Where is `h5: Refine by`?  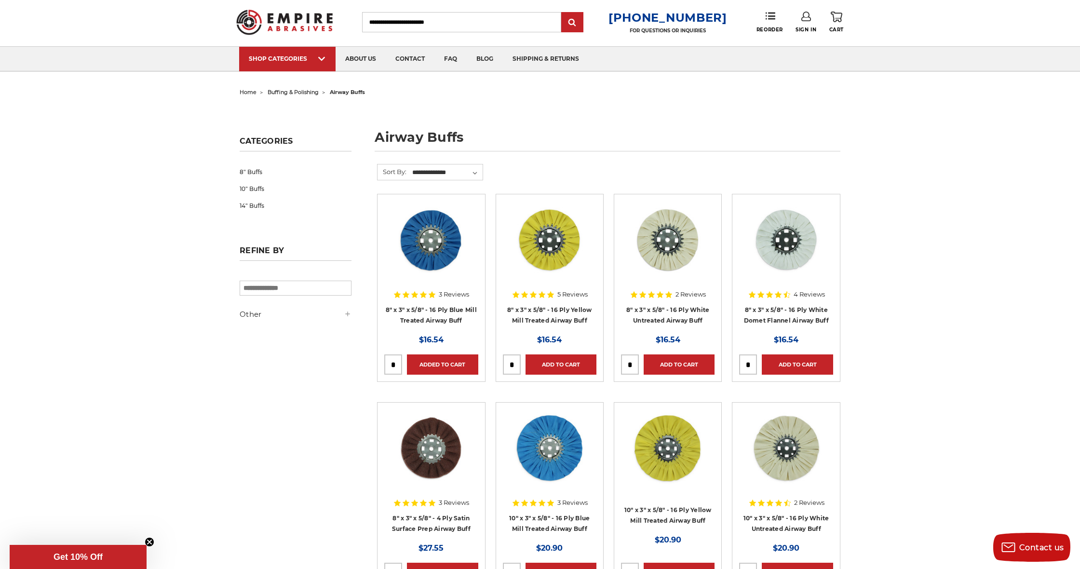
h5: Refine by is located at coordinates (296, 253).